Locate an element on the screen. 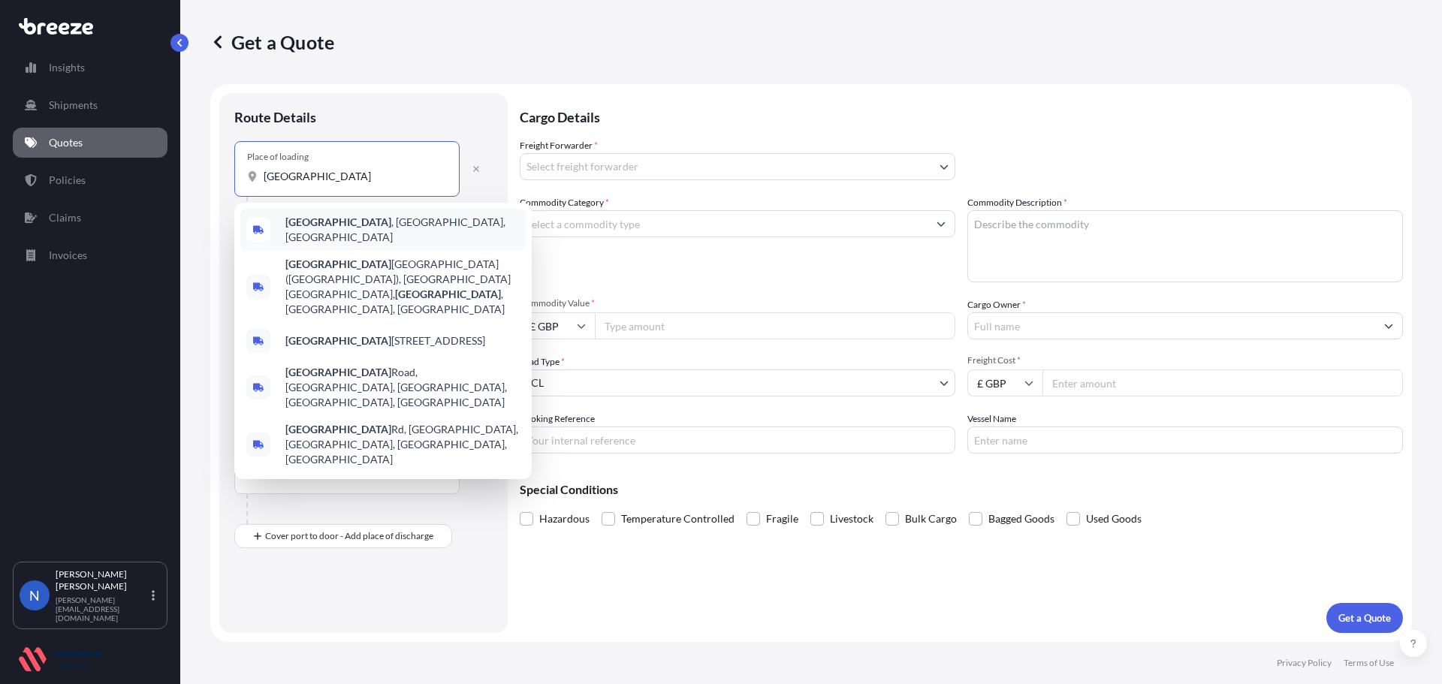 The image size is (1442, 684). input: Enter amount is located at coordinates (1223, 383).